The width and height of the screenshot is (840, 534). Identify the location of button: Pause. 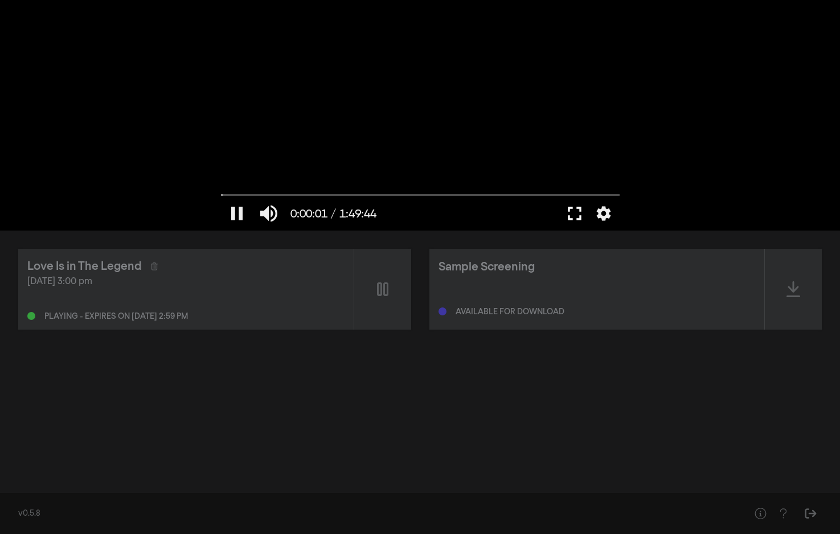
(237, 214).